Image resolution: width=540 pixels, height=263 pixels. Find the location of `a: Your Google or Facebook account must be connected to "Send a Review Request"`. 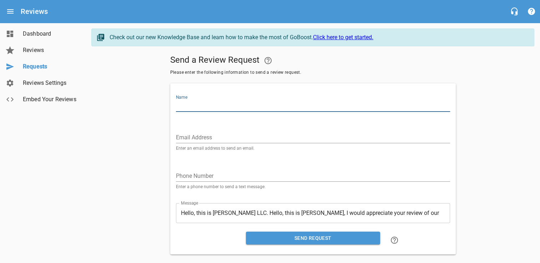

a: Your Google or Facebook account must be connected to "Send a Review Request" is located at coordinates (268, 61).